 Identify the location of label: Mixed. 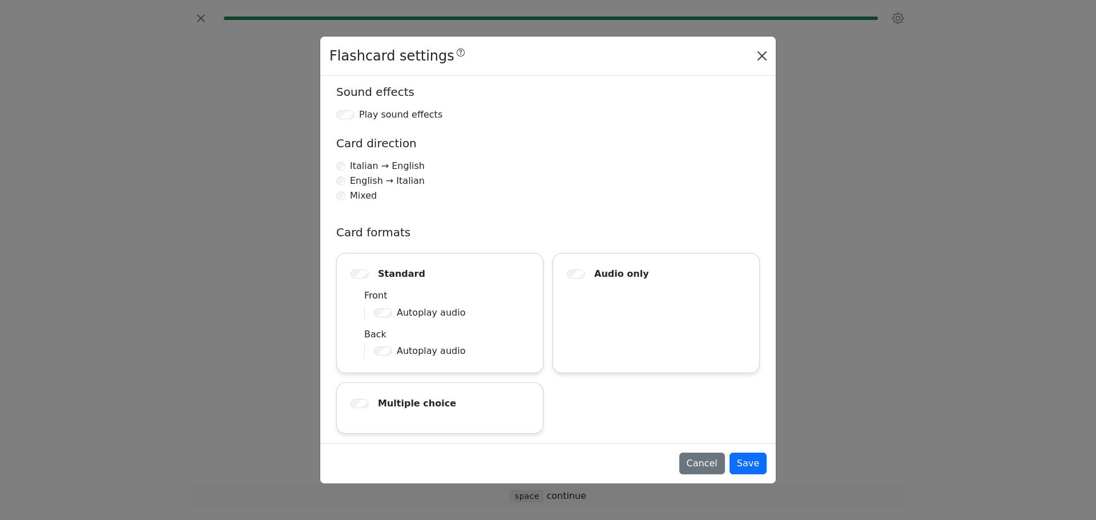
(363, 196).